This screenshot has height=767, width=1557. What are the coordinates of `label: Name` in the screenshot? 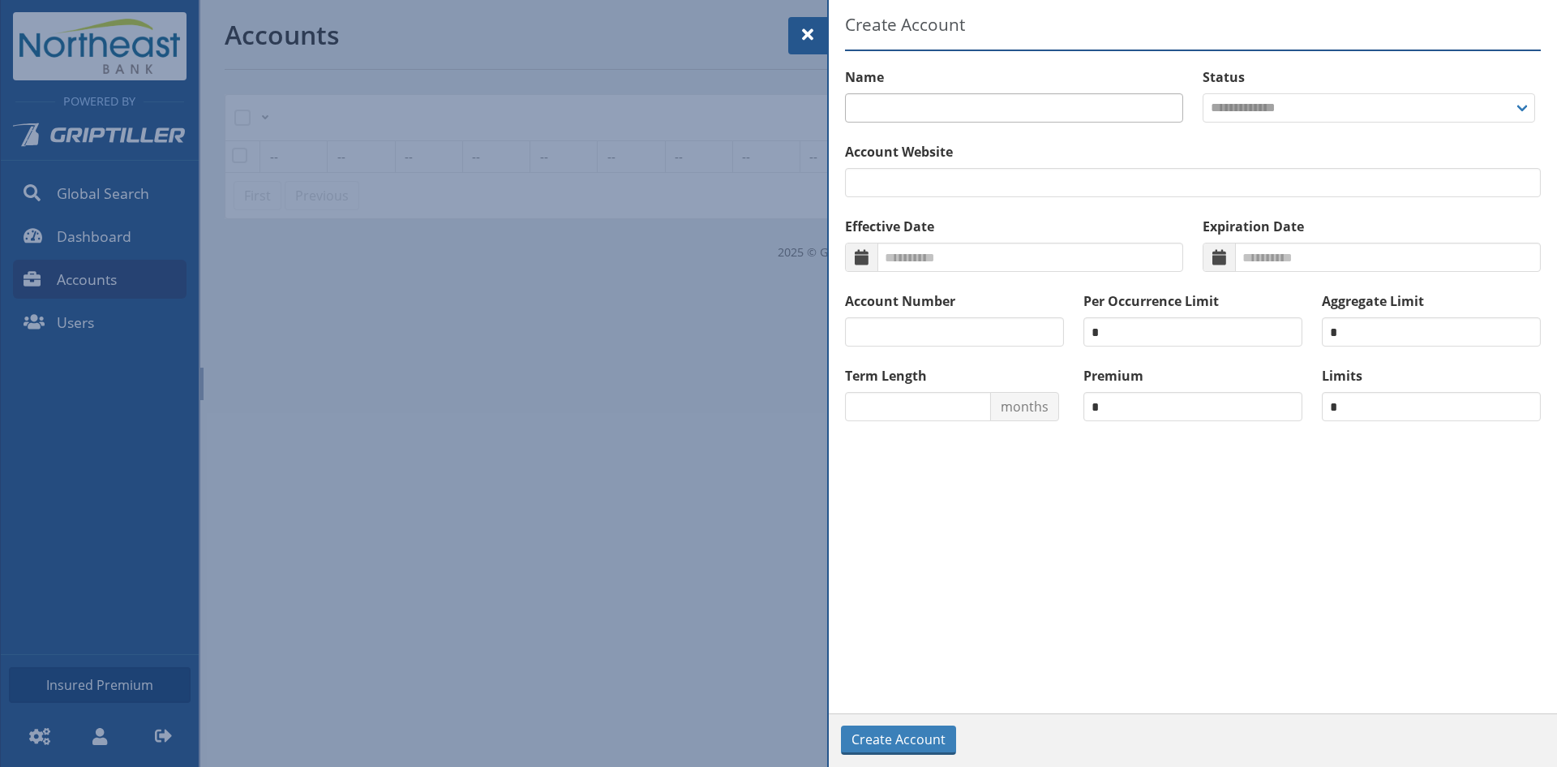 It's located at (1014, 77).